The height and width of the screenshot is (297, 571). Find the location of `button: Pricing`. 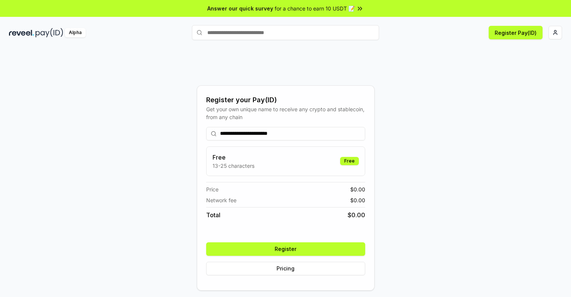

button: Pricing is located at coordinates (286, 268).